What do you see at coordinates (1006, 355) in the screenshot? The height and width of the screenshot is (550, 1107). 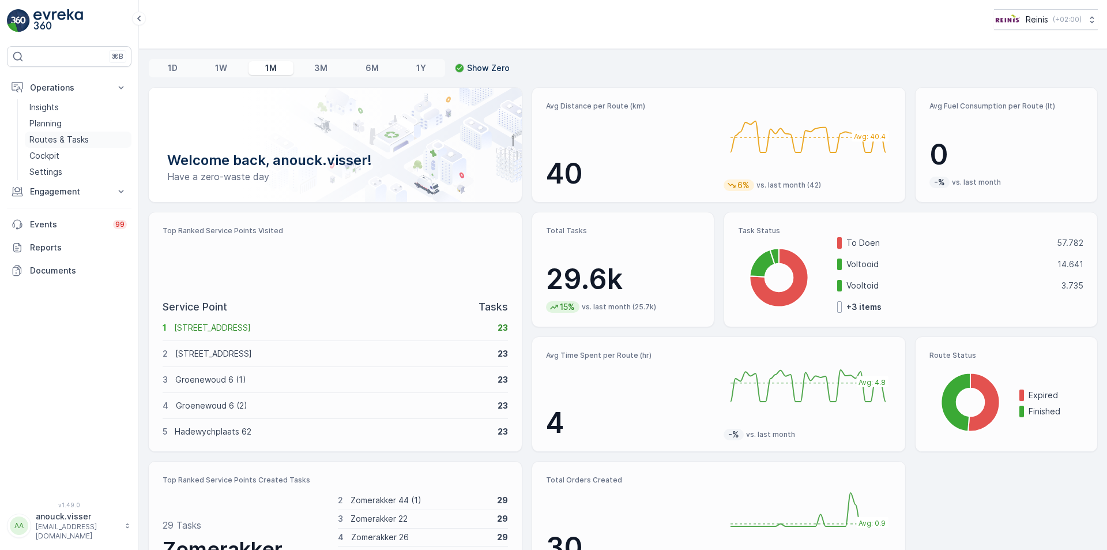 I see `p: Route Status` at bounding box center [1006, 355].